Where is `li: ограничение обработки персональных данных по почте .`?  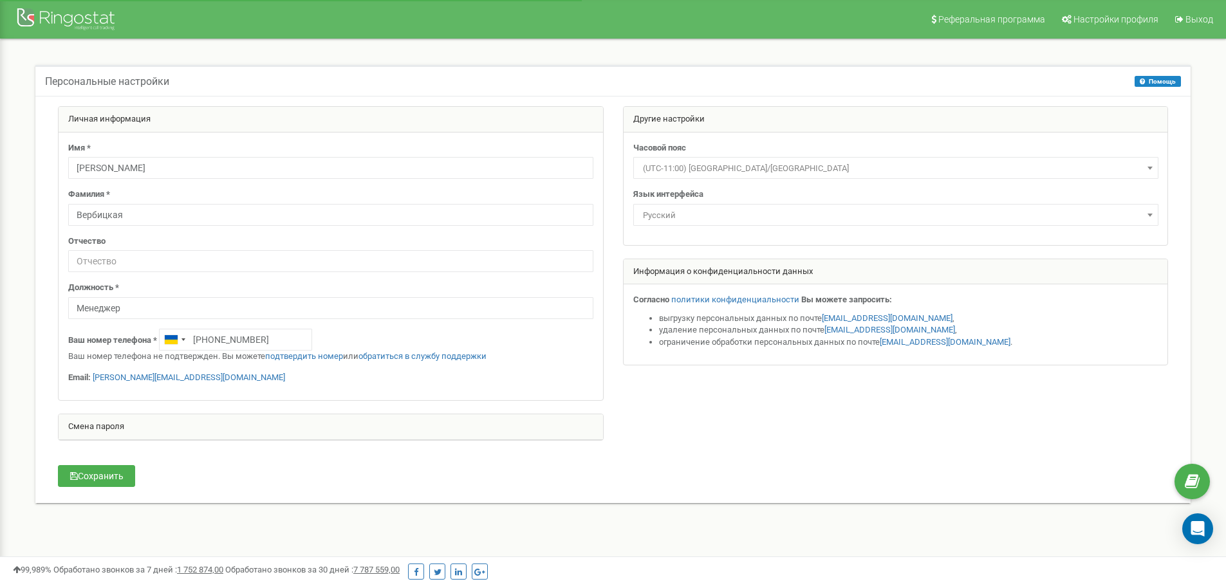 li: ограничение обработки персональных данных по почте . is located at coordinates (909, 342).